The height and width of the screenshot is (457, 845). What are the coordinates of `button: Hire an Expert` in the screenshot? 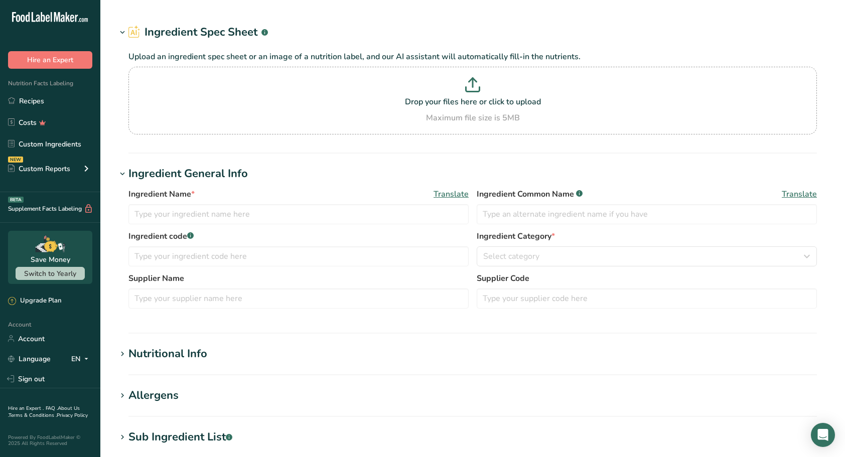 It's located at (50, 60).